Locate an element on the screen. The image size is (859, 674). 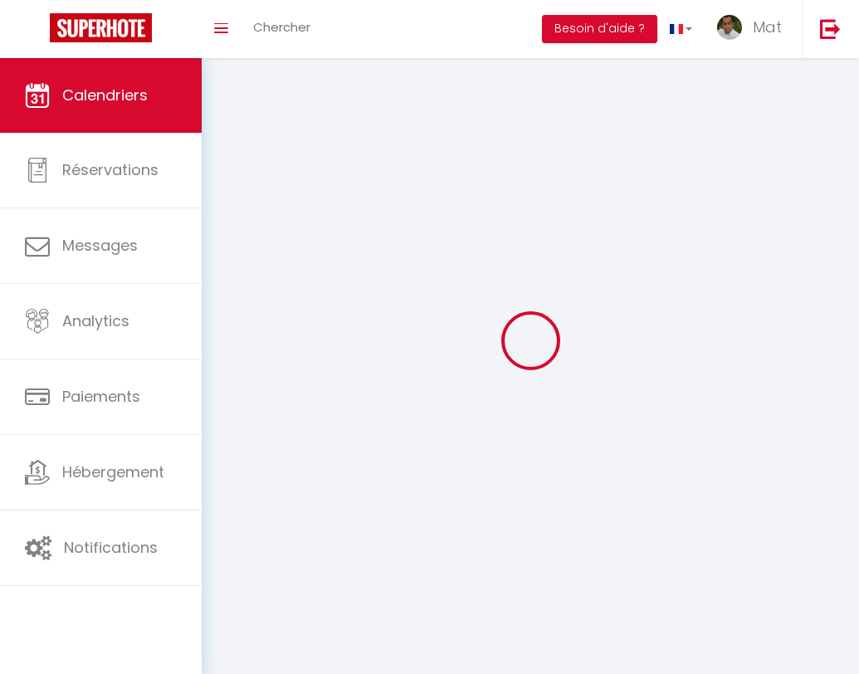
span: Chercher is located at coordinates (281, 27).